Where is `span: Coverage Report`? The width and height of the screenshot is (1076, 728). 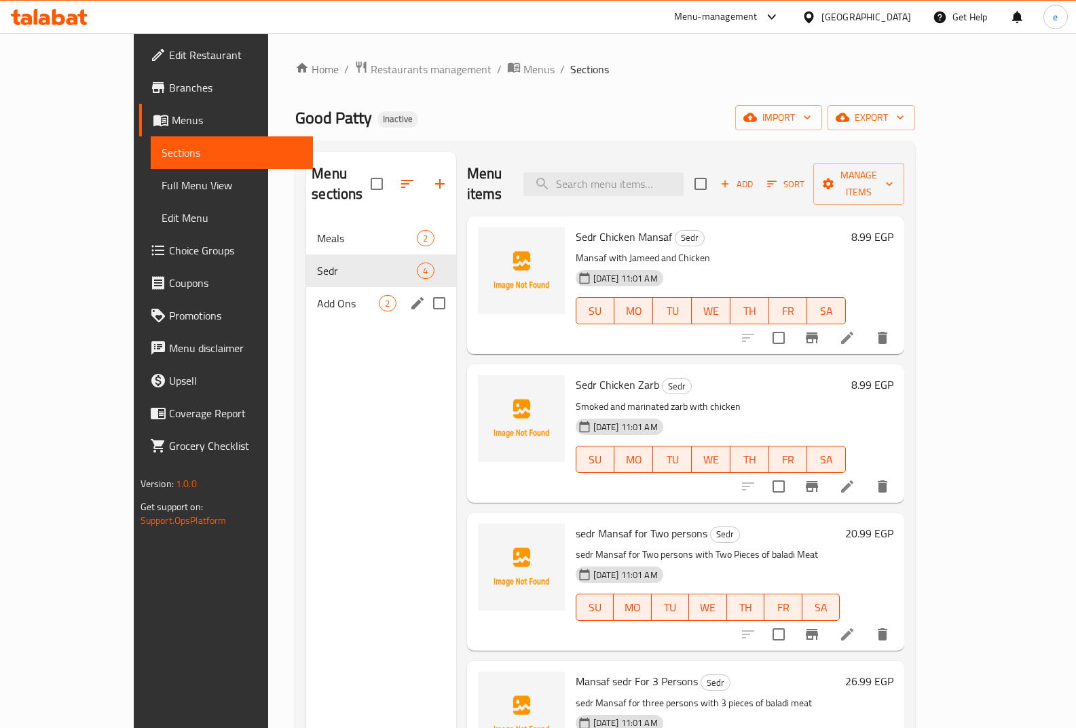
span: Coverage Report is located at coordinates (236, 413).